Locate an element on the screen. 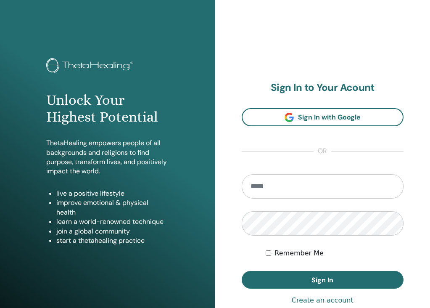 The width and height of the screenshot is (430, 308). button: Sign In is located at coordinates (323, 280).